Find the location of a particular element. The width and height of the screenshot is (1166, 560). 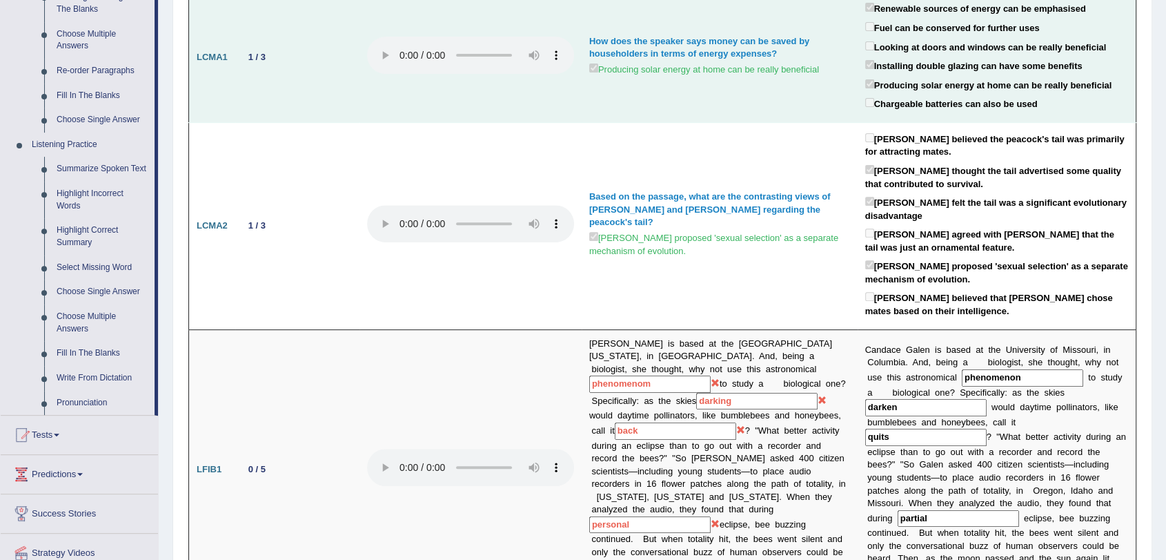

b: U is located at coordinates (1009, 349).